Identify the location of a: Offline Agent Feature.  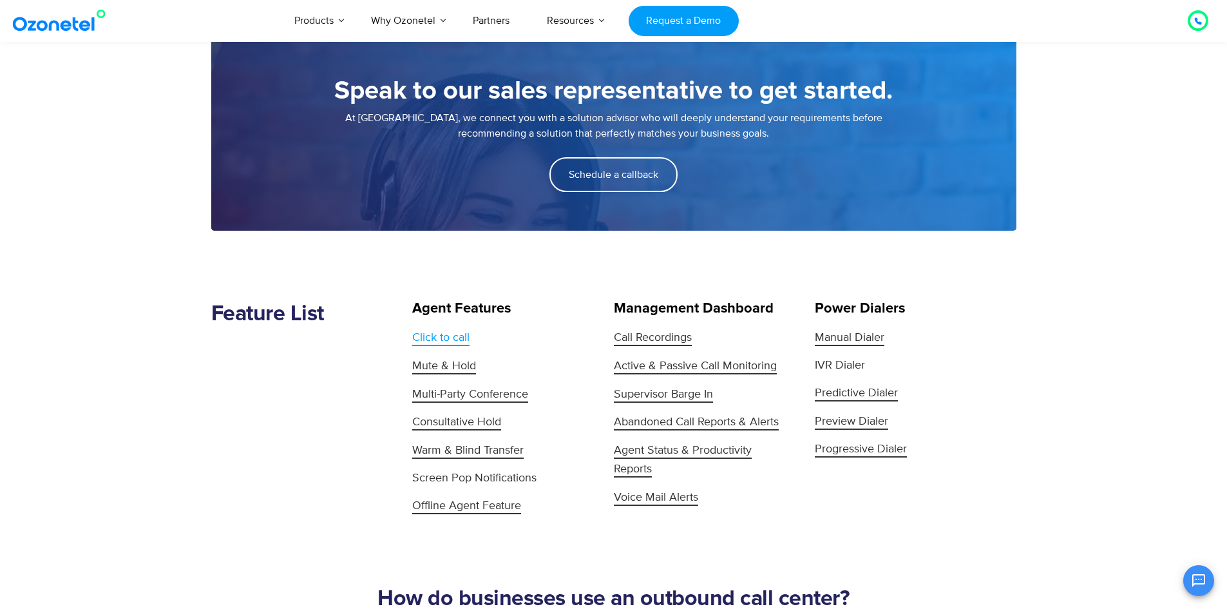
(502, 506).